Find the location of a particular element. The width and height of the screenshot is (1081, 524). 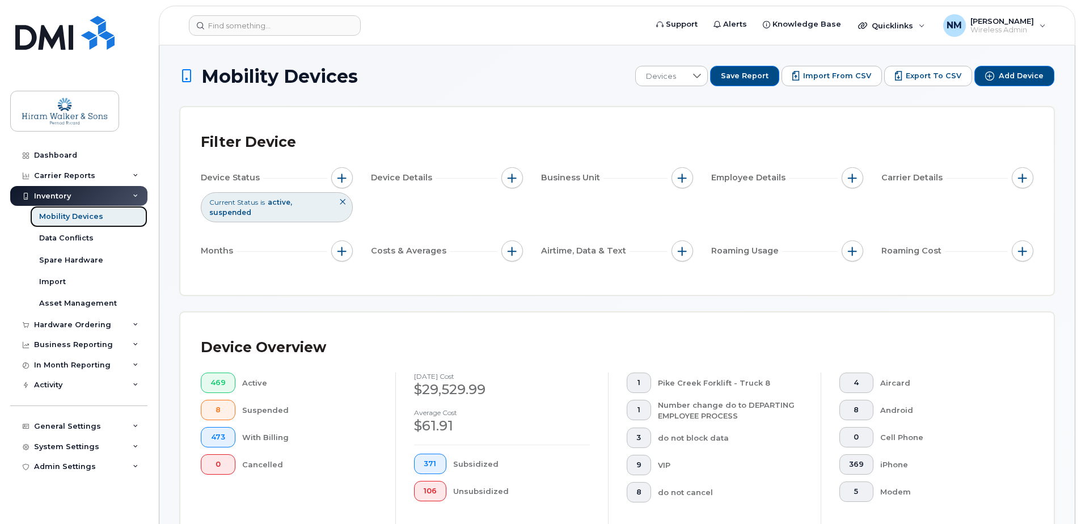

div: Aircard is located at coordinates (948, 383).